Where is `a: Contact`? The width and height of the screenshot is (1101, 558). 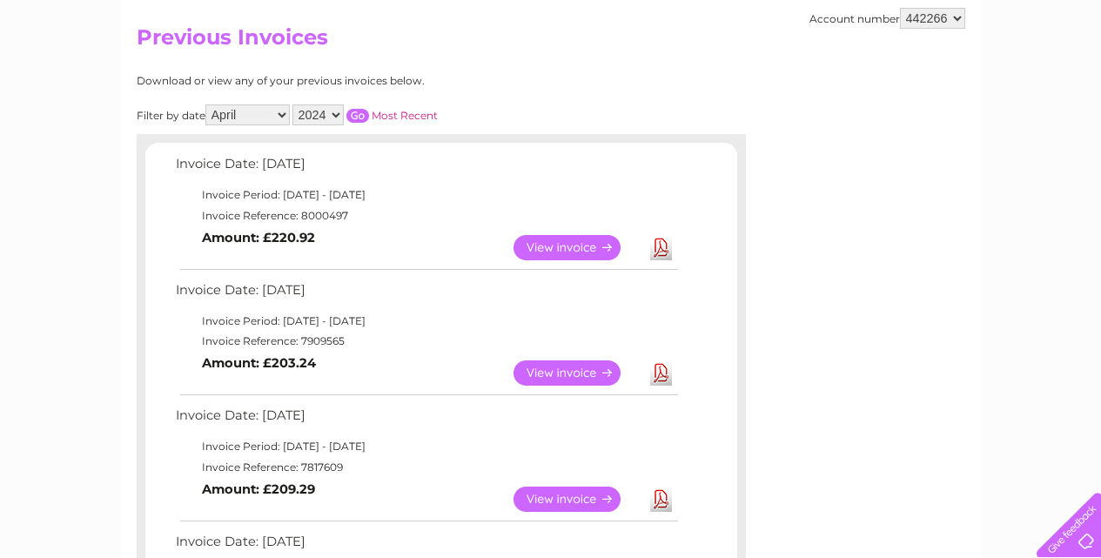
a: Contact is located at coordinates (1006, 80).